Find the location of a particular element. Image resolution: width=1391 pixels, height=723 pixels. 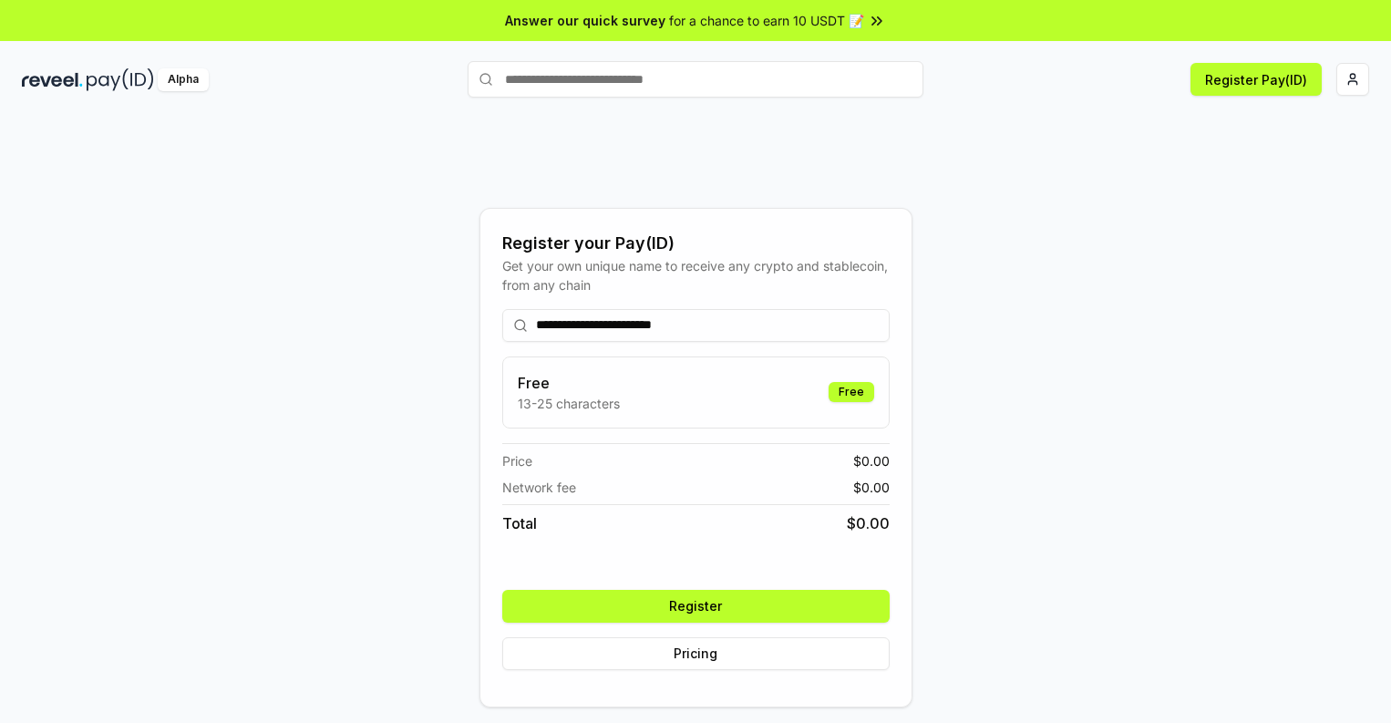

div: Get your own unique name to receive any crypto and stablecoin, from any chain is located at coordinates (695, 275).